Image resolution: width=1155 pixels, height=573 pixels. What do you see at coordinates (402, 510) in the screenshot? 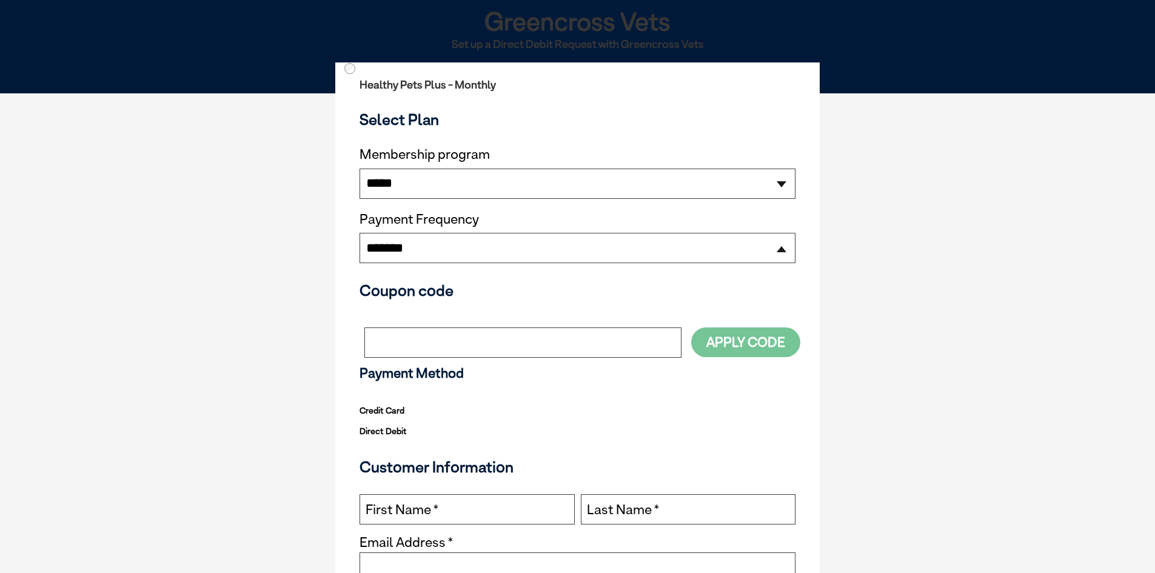
I see `label: First Name *` at bounding box center [402, 510].